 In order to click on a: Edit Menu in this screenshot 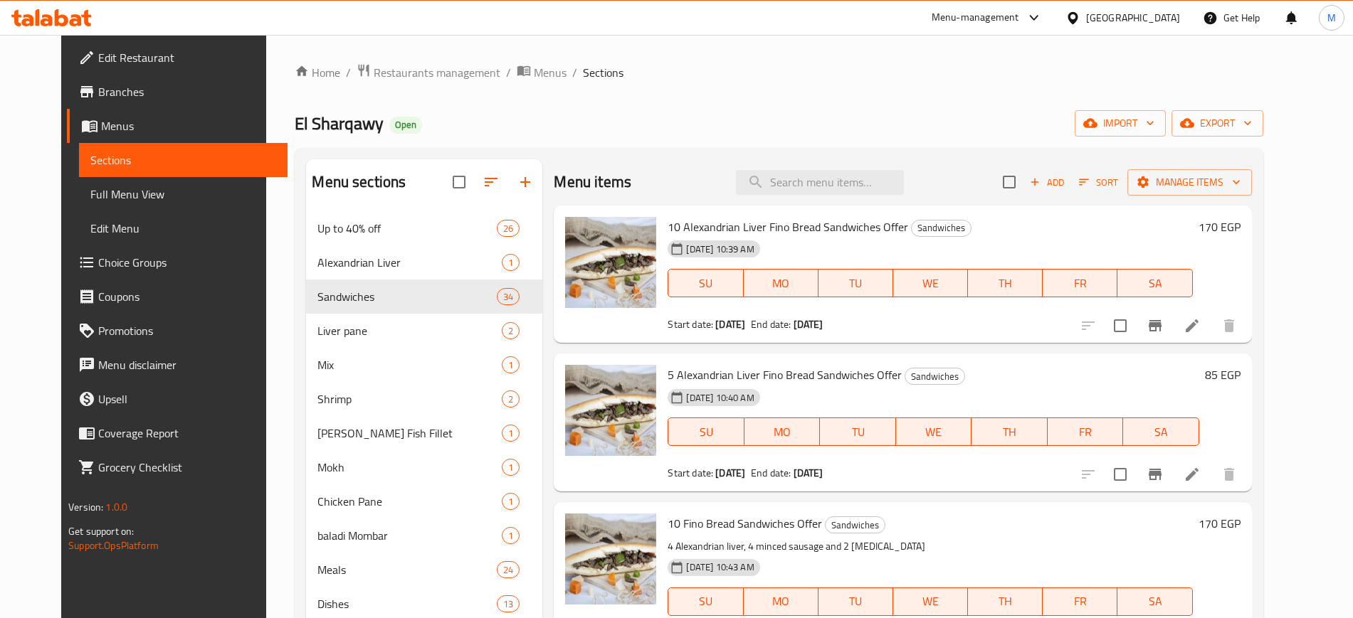, I will do `click(183, 228)`.